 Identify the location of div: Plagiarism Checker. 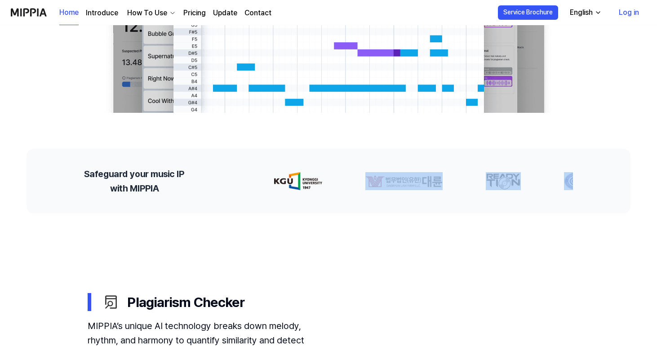
(336, 302).